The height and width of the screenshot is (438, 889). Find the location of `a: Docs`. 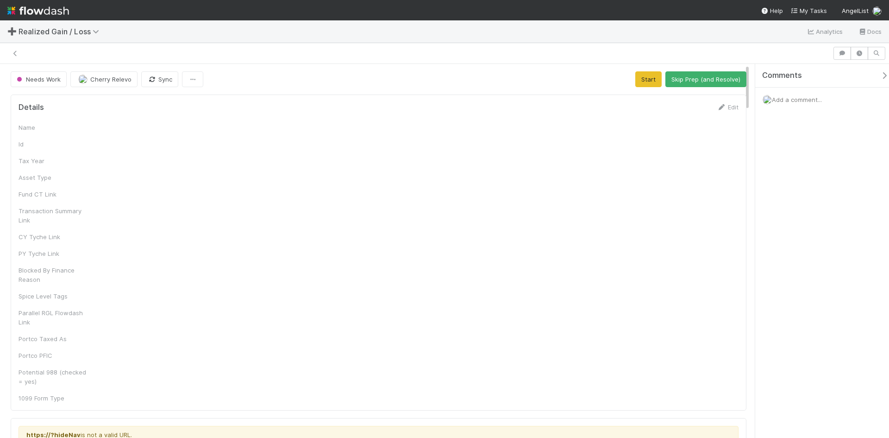

a: Docs is located at coordinates (870, 32).